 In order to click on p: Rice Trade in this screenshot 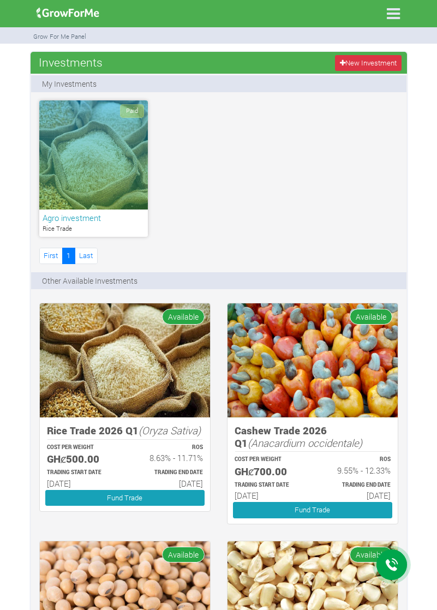, I will do `click(93, 229)`.